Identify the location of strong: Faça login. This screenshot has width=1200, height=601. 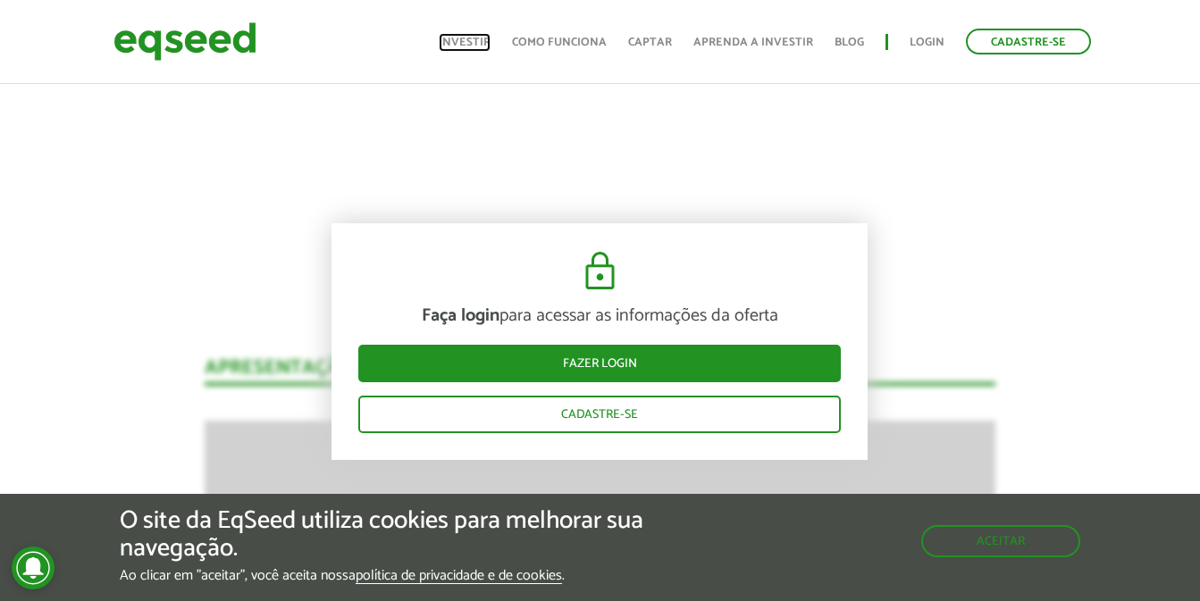
(460, 315).